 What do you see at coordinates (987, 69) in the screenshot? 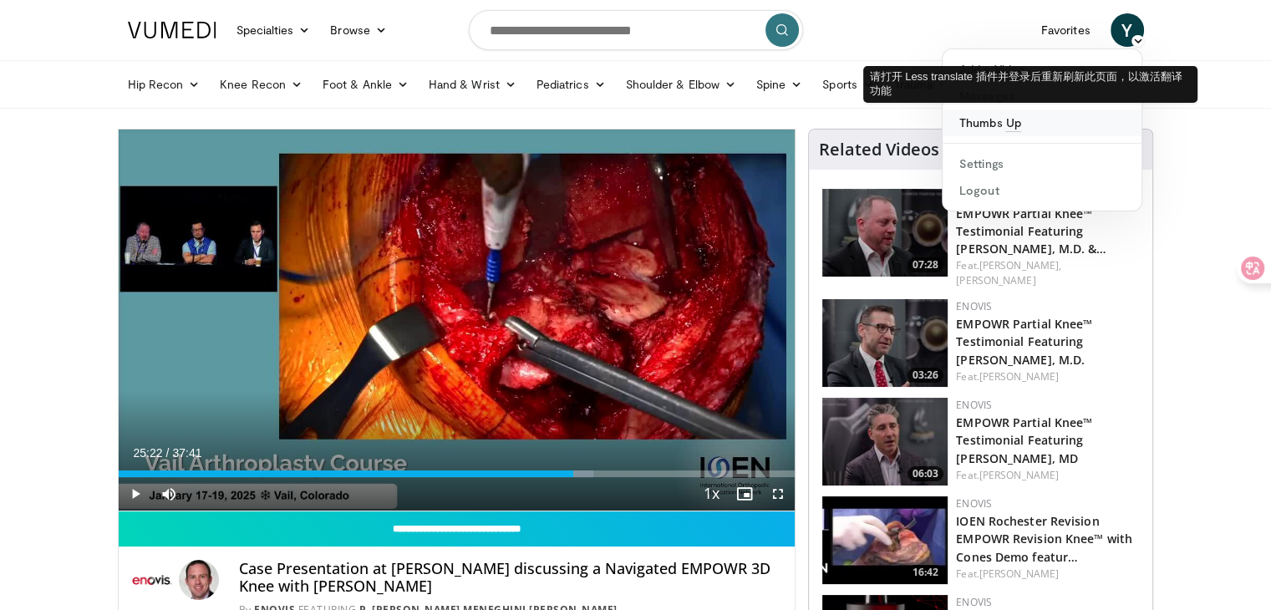
I see `span: a` at bounding box center [987, 69].